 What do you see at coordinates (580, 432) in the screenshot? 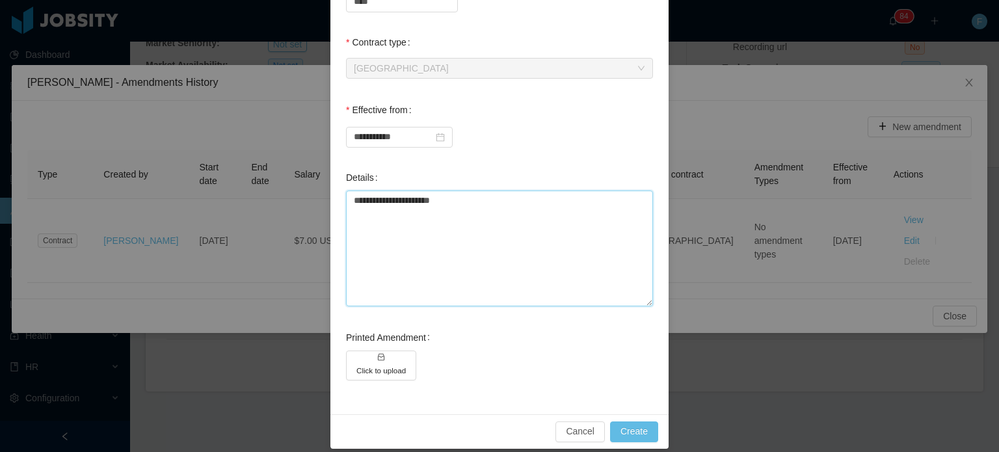
I see `button: Cancel` at bounding box center [580, 432].